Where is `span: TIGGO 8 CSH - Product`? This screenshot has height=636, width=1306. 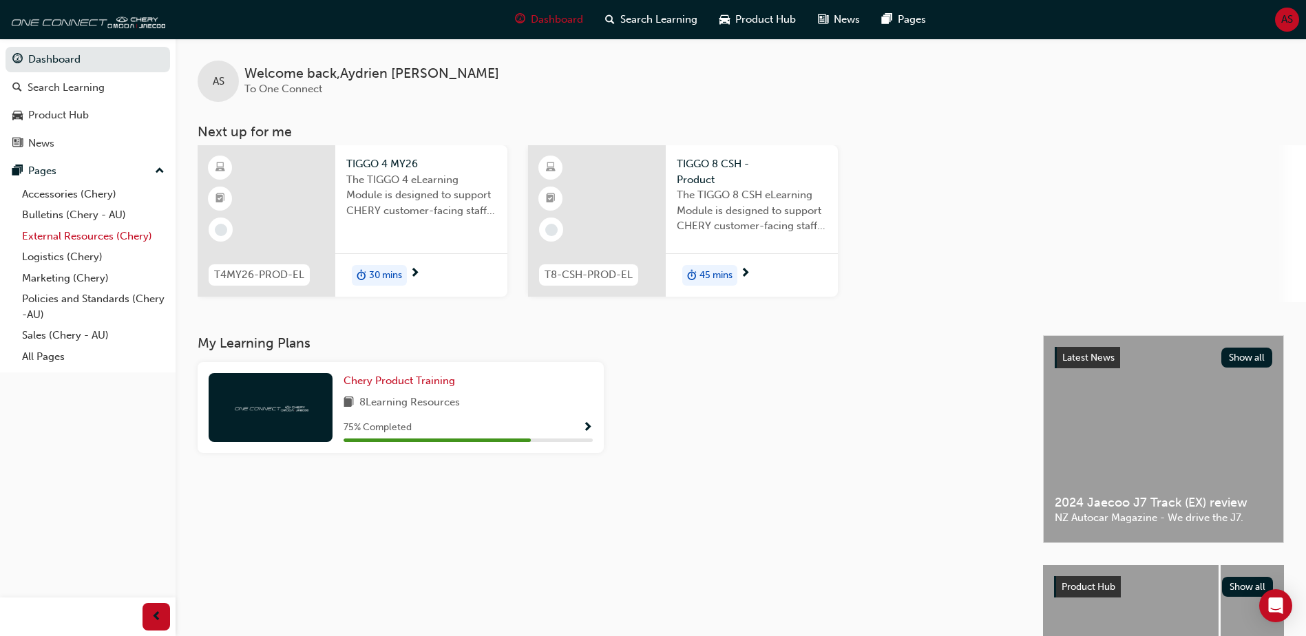
span: TIGGO 8 CSH - Product is located at coordinates (752, 171).